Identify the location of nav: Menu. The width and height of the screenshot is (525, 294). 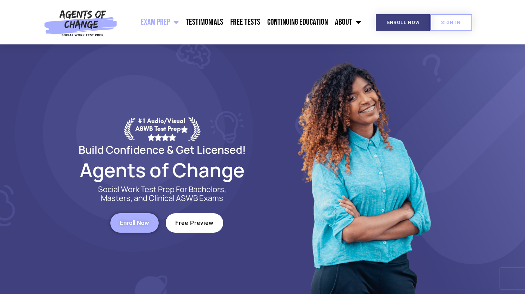
(243, 22).